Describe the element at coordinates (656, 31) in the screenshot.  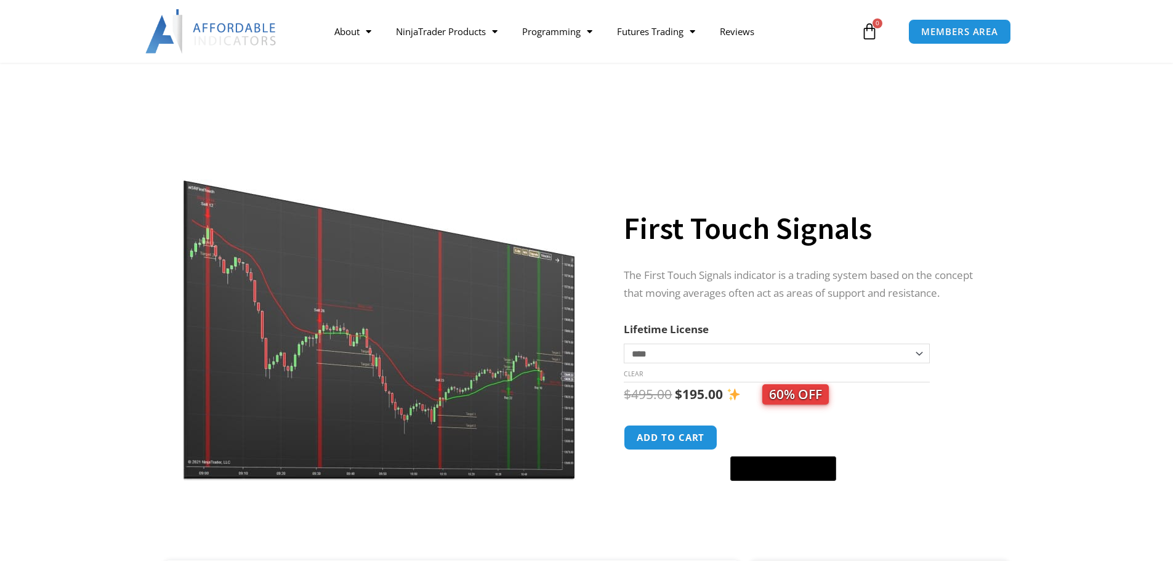
I see `a: Futures Trading` at that location.